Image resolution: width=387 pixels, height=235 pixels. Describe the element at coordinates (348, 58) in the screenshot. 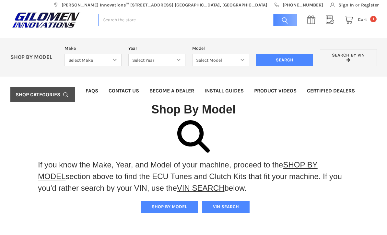

I see `a: Search by VIN` at that location.